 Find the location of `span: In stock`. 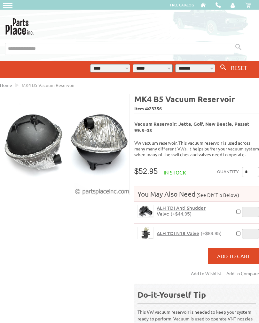

span: In stock is located at coordinates (175, 172).